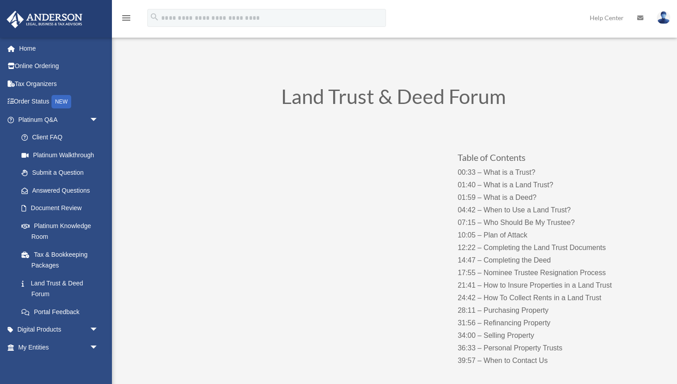  Describe the element at coordinates (62, 155) in the screenshot. I see `a: Platinum Walkthrough` at that location.